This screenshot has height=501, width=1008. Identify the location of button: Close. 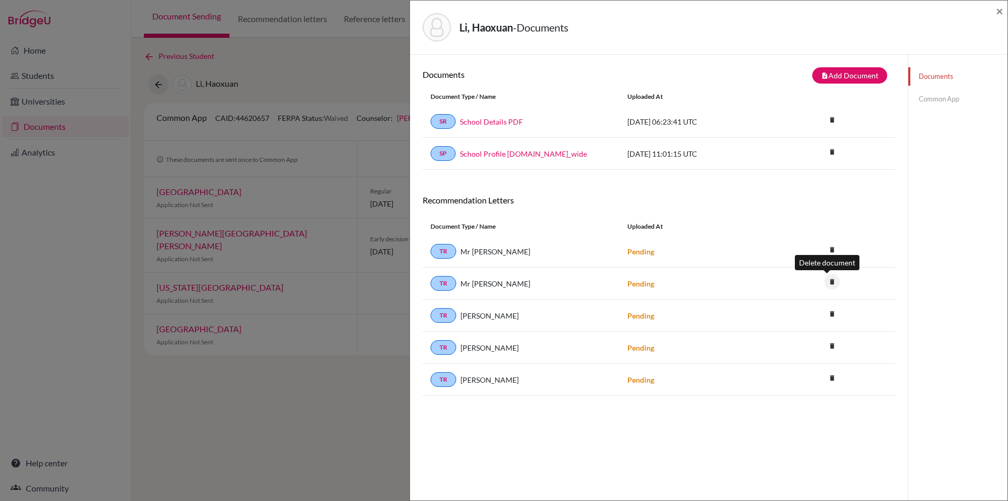
(1000, 11).